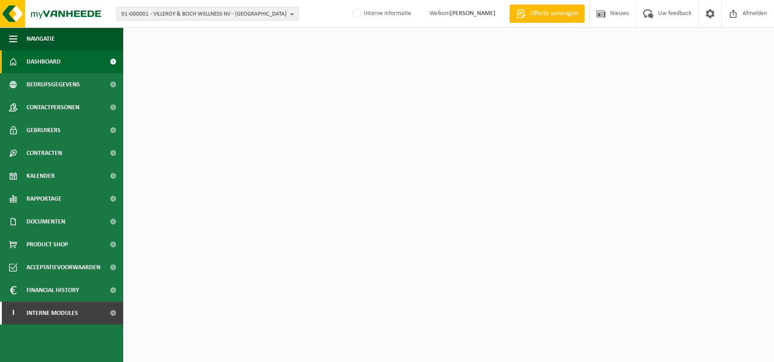 Image resolution: width=774 pixels, height=362 pixels. Describe the element at coordinates (46, 221) in the screenshot. I see `span: Documenten` at that location.